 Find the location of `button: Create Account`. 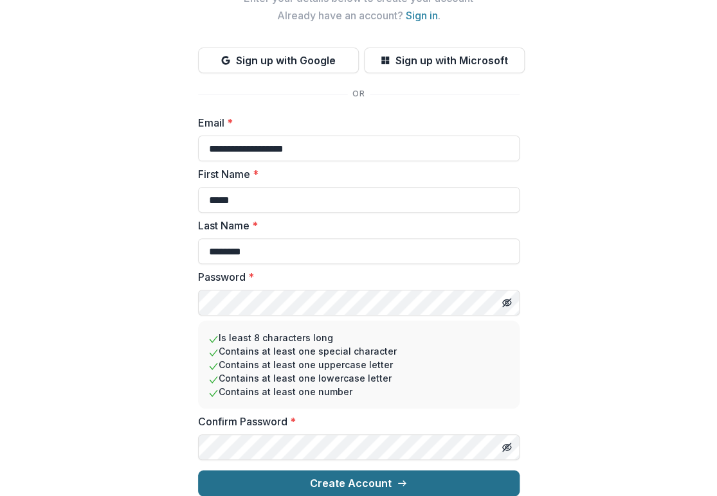

button: Create Account is located at coordinates (359, 483).